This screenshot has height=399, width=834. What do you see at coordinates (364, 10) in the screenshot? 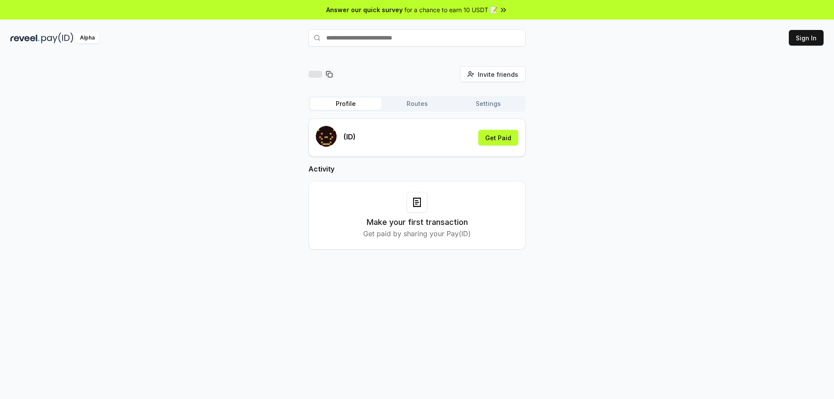
I see `span: Answer our quick survey` at bounding box center [364, 10].